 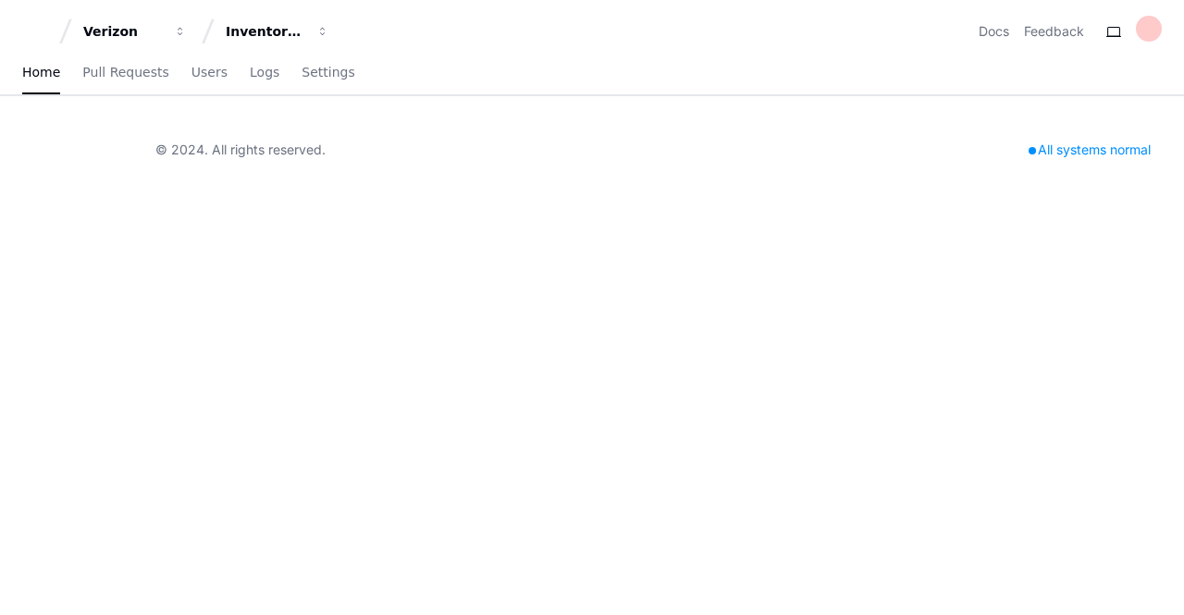 I want to click on a: Users, so click(x=209, y=73).